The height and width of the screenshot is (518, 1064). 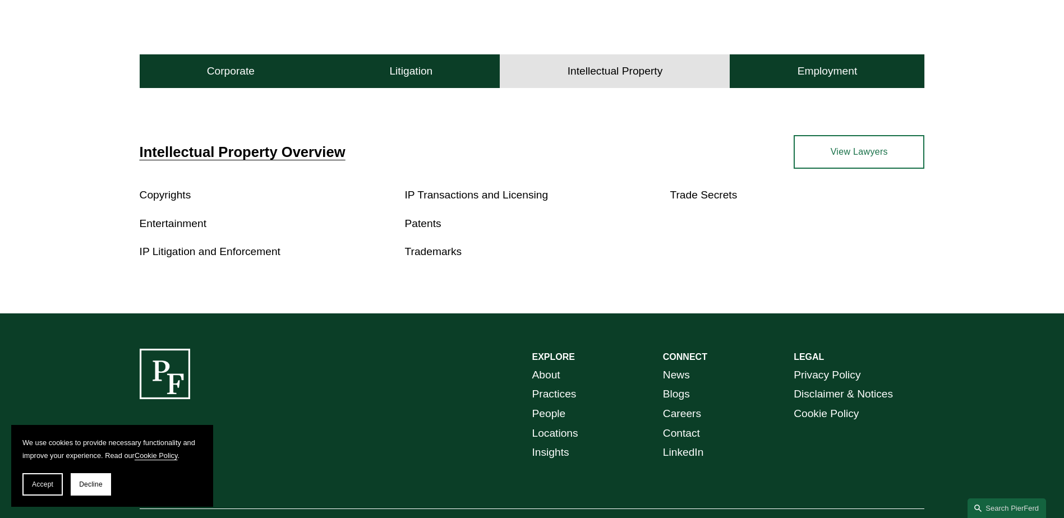 I want to click on h4: Employment, so click(x=827, y=71).